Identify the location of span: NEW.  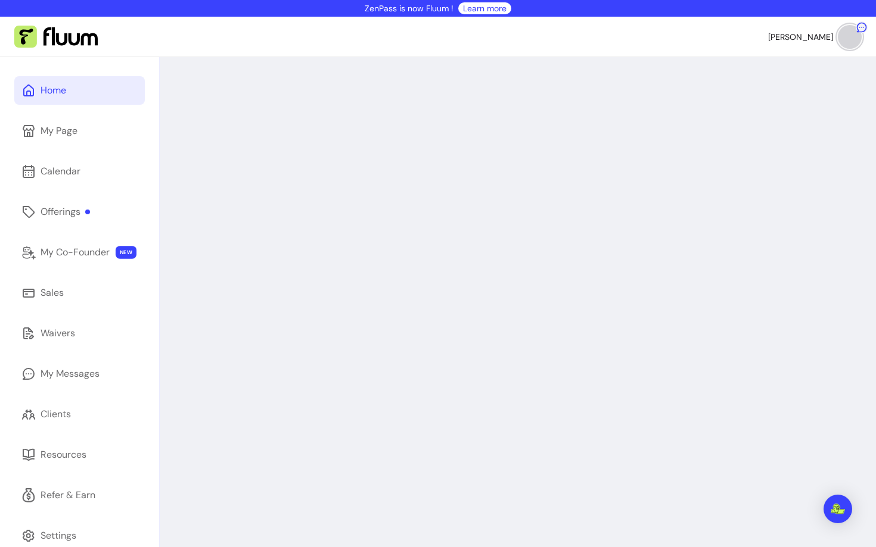
(126, 253).